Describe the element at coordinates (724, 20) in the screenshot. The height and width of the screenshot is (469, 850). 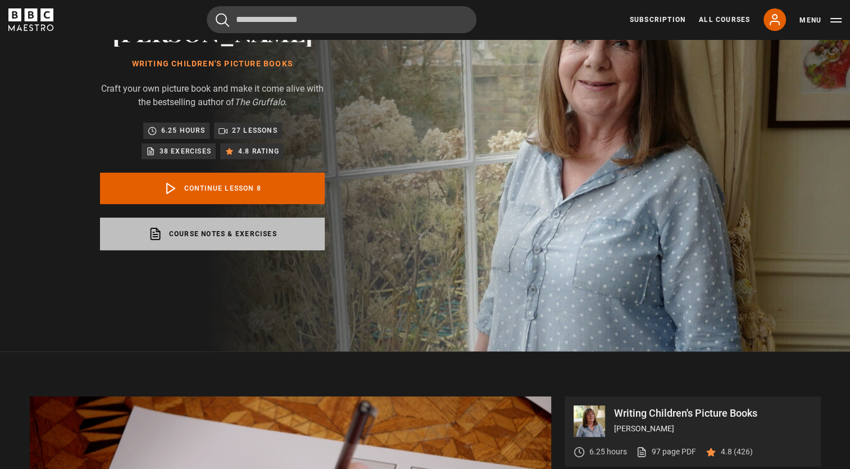
I see `a: All Courses` at that location.